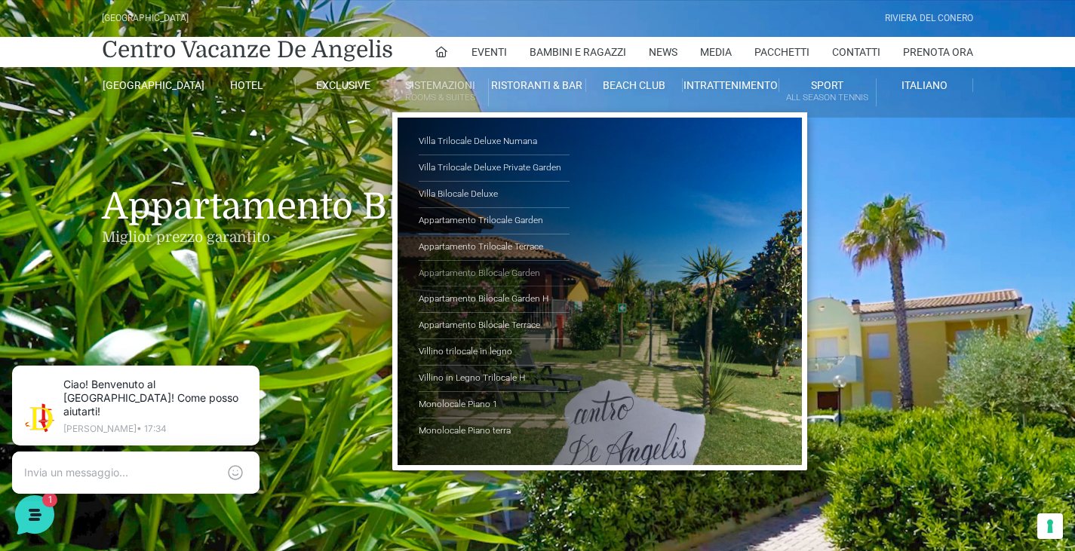 The width and height of the screenshot is (1075, 551). What do you see at coordinates (151, 205) in the screenshot?
I see `button: Inizia una conversazione` at bounding box center [151, 205].